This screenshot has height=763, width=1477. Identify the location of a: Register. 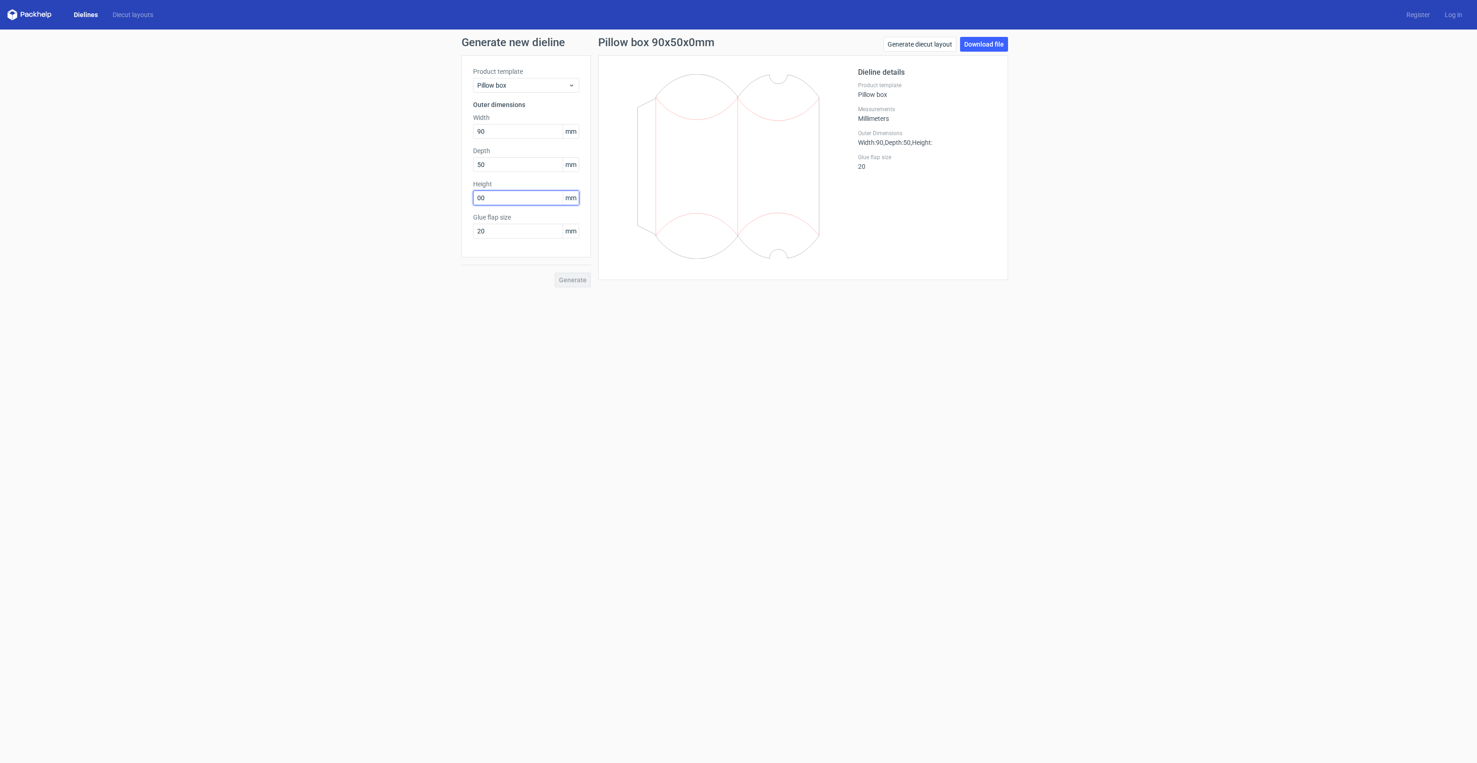
(1418, 15).